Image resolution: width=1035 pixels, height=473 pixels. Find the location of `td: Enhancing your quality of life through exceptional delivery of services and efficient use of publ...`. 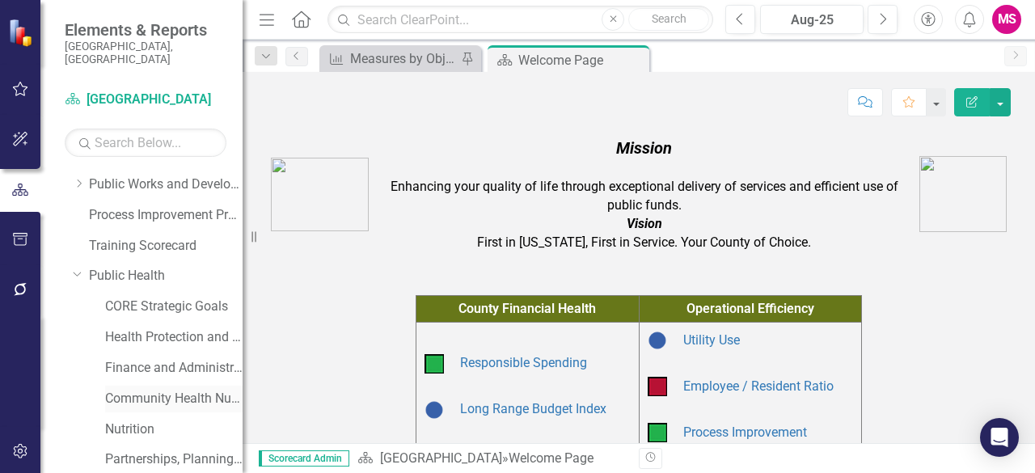

td: Enhancing your quality of life through exceptional delivery of services and efficient use of publ... is located at coordinates (644, 194).